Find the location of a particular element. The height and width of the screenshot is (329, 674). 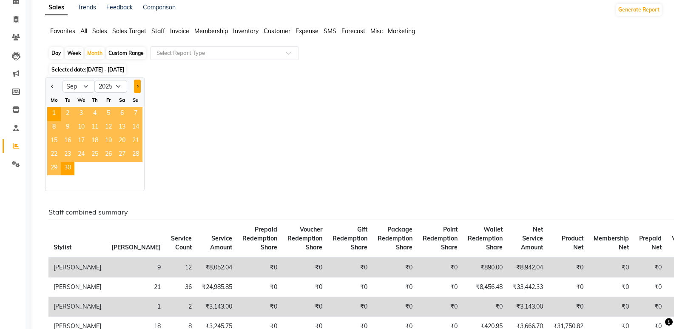

span: 5 is located at coordinates (108, 114).